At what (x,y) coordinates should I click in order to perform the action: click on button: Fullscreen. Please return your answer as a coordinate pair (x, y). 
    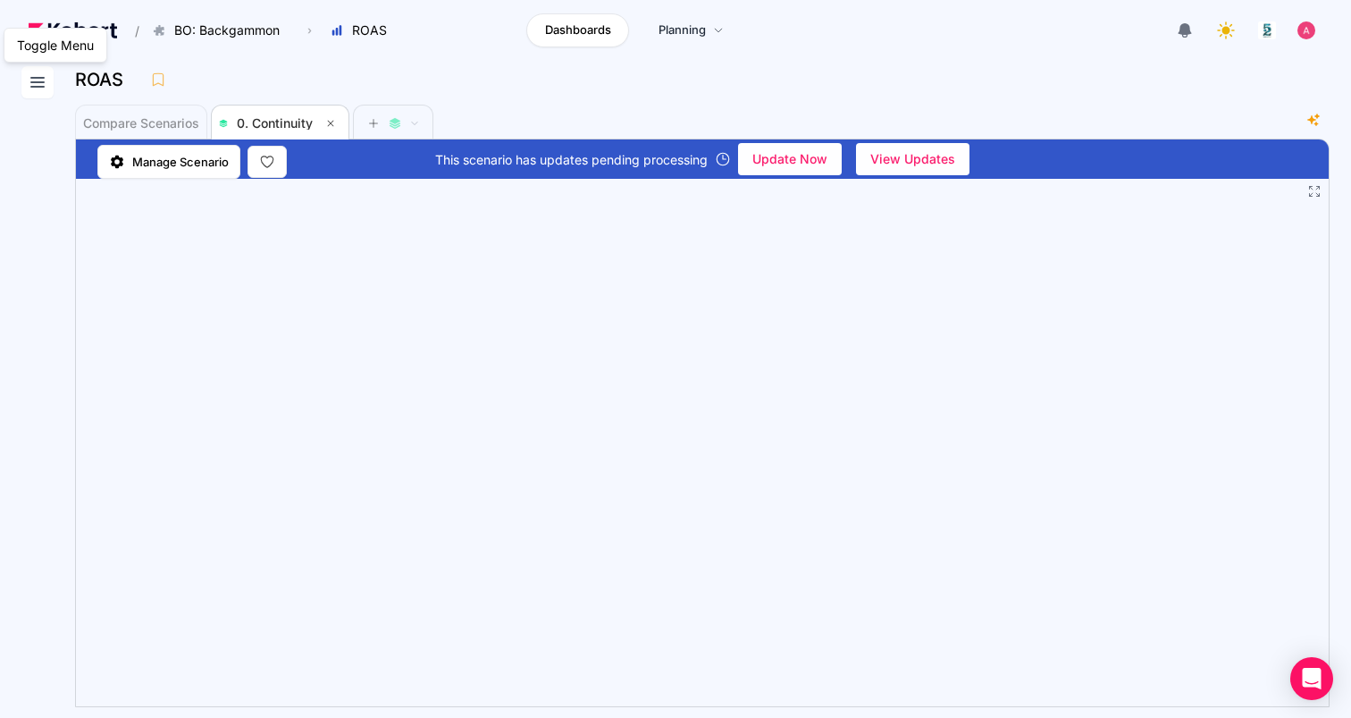
    Looking at the image, I should click on (1315, 191).